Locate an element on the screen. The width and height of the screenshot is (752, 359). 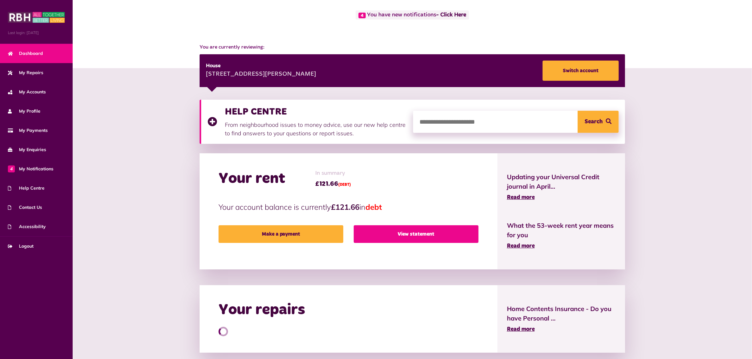
h2: Your rent is located at coordinates (252, 179).